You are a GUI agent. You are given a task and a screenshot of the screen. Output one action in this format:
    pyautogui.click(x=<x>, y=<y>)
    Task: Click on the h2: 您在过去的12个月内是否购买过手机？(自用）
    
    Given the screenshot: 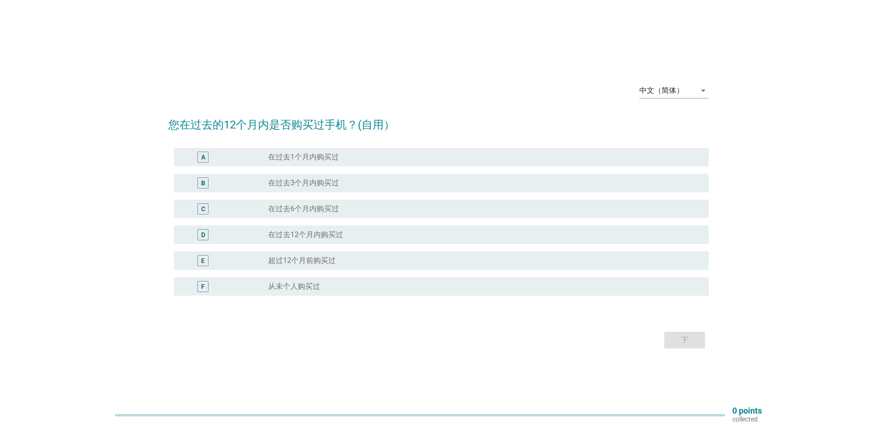 What is the action you would take?
    pyautogui.click(x=438, y=120)
    